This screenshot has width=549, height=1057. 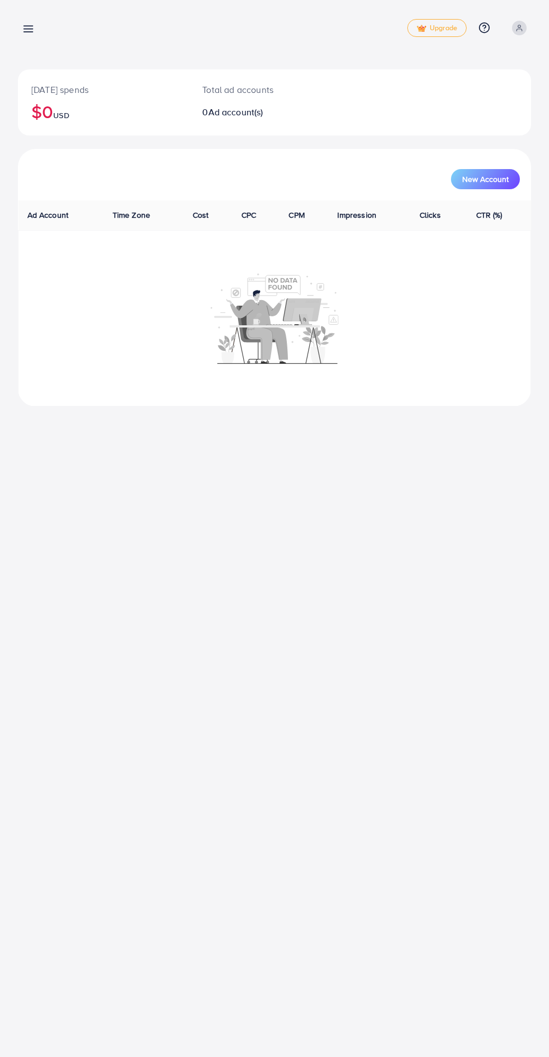 I want to click on h2: 0, so click(x=253, y=112).